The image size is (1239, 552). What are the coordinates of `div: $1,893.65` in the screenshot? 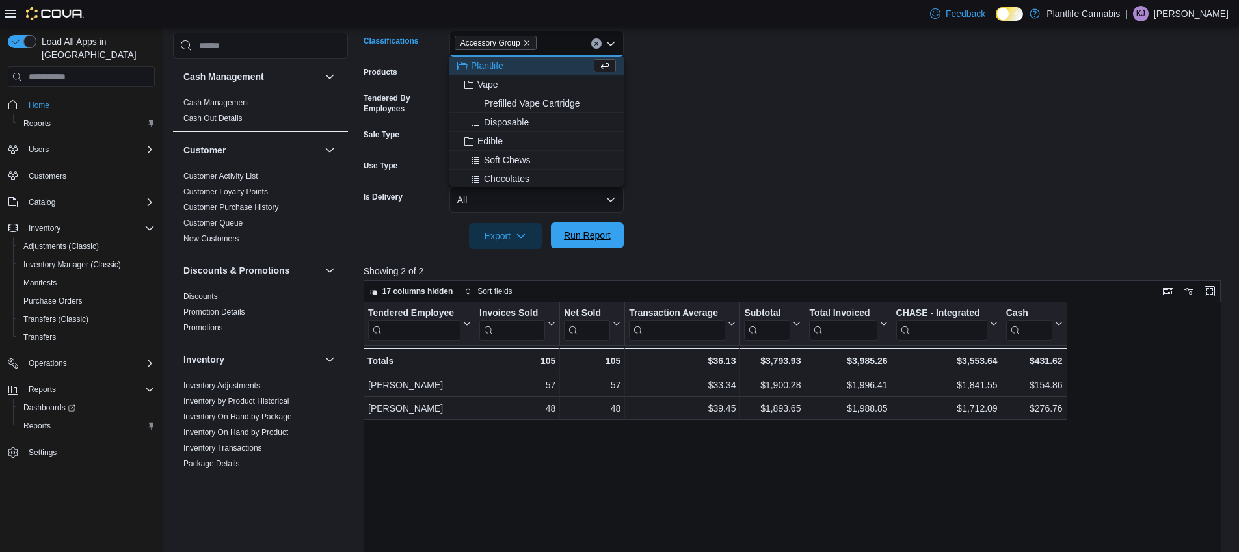 It's located at (772, 409).